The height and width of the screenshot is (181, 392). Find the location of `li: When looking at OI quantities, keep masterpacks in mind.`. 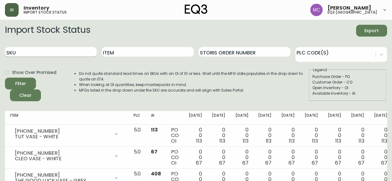

li: When looking at OI quantities, keep masterpacks in mind. is located at coordinates (194, 85).